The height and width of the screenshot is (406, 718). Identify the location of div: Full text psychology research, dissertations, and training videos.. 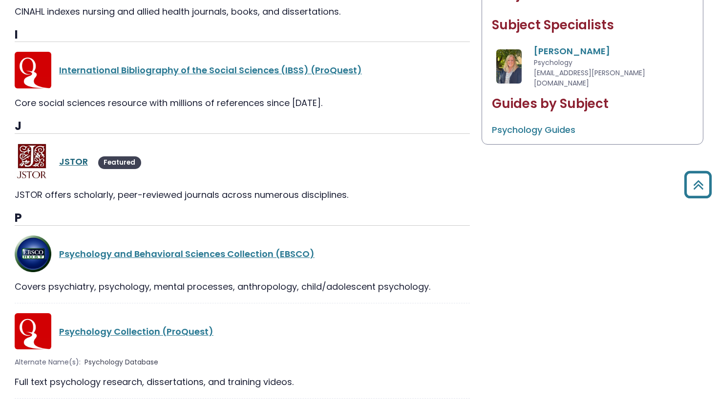
(242, 382).